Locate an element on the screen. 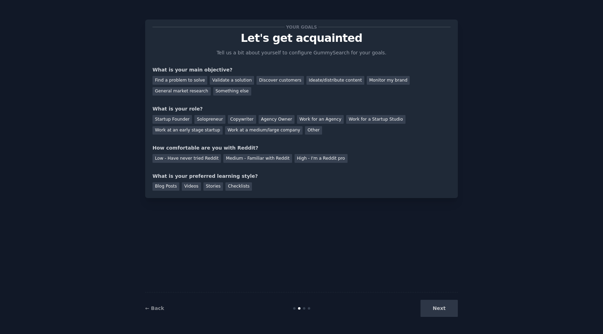 The width and height of the screenshot is (603, 334). div: Low - Have never tried Reddit is located at coordinates (187, 158).